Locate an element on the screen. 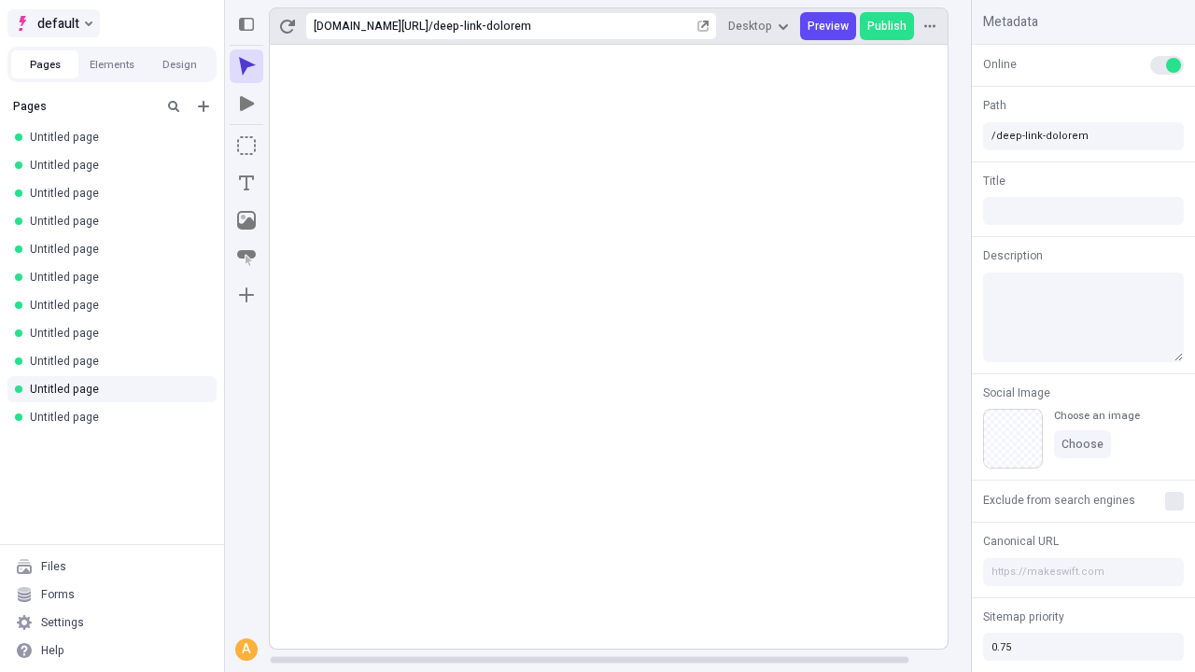  div: Files is located at coordinates (53, 567).